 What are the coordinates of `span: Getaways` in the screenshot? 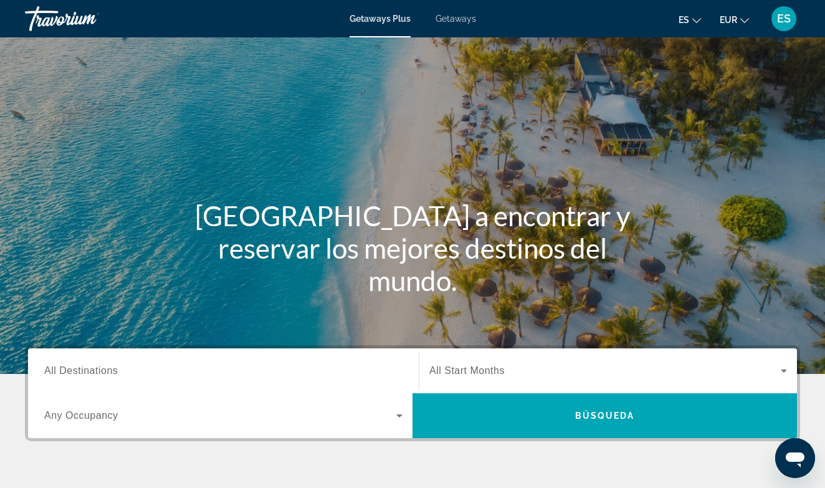 It's located at (456, 19).